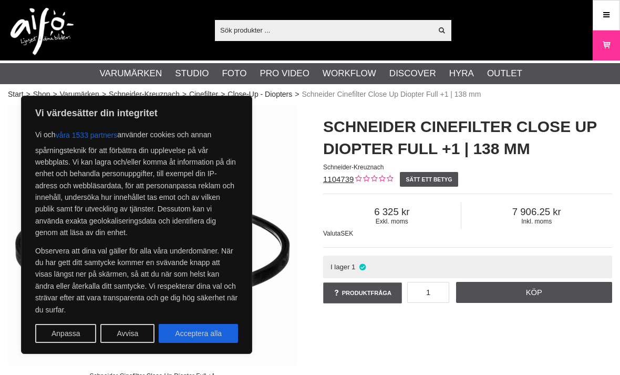 The image size is (620, 375). I want to click on img: logo.png, so click(42, 32).